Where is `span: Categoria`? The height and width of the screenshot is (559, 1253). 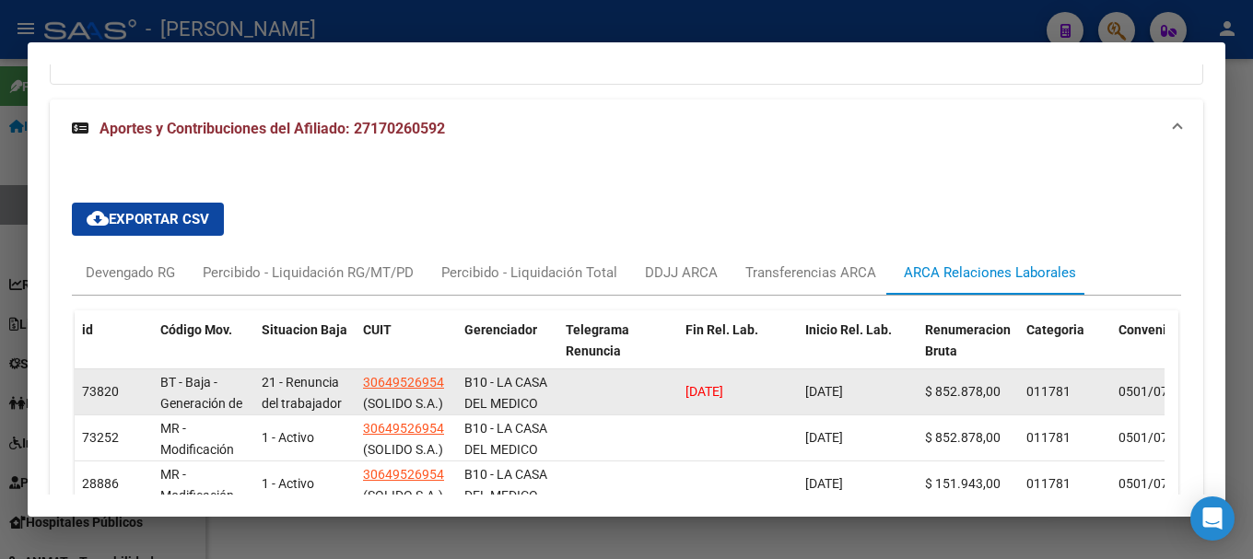 span: Categoria is located at coordinates (1055, 330).